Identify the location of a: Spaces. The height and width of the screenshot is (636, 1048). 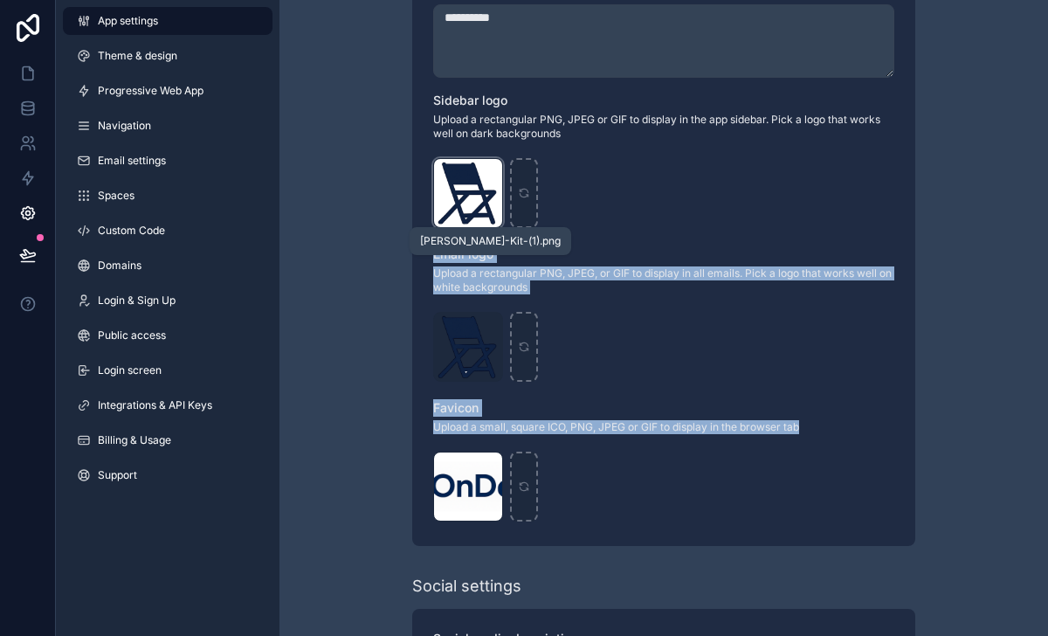
(168, 196).